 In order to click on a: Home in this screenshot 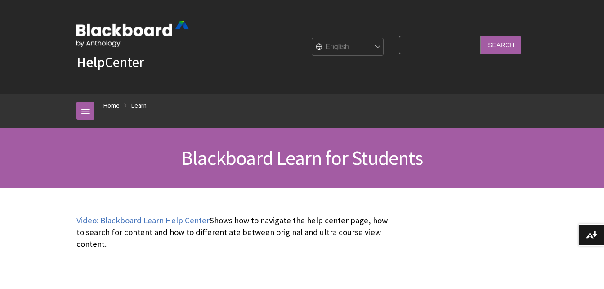, I will do `click(112, 105)`.